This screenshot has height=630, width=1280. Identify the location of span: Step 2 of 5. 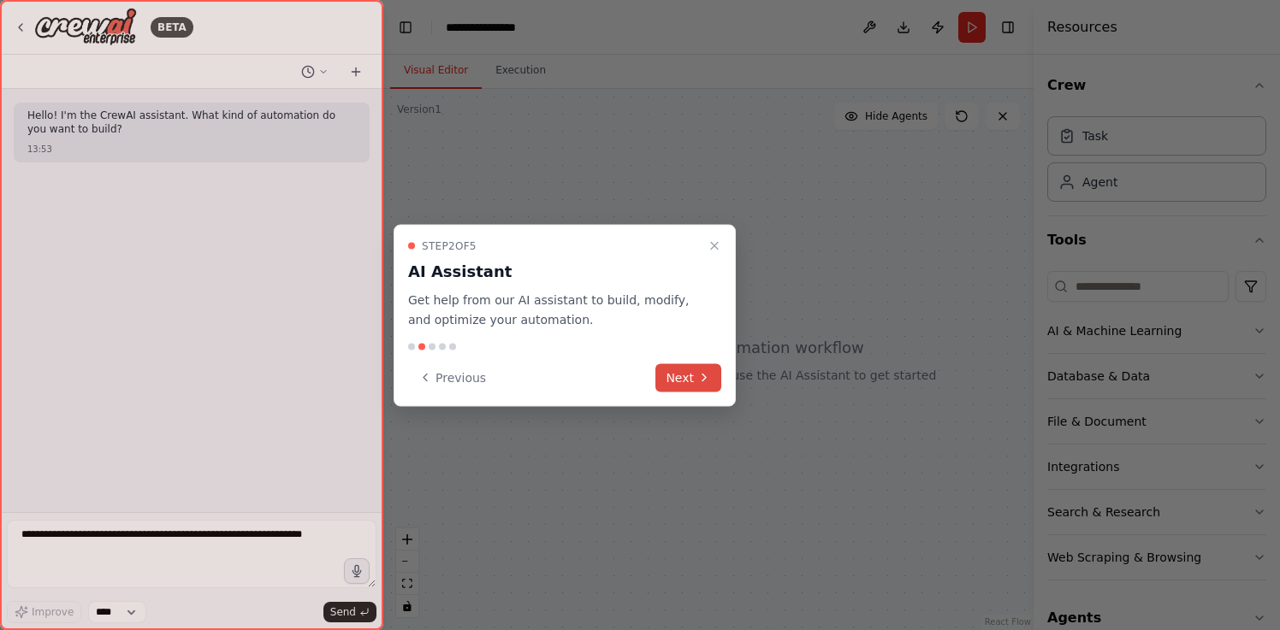
(449, 246).